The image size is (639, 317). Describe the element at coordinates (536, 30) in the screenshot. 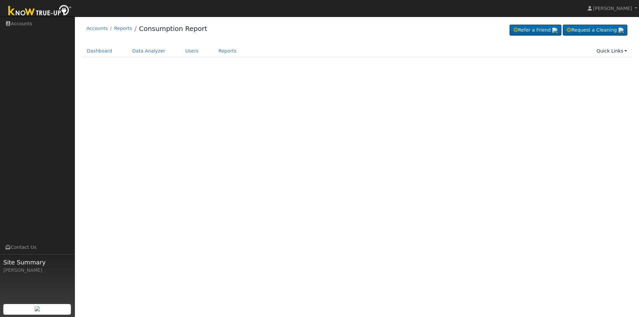

I see `a: Refer a Friend` at that location.